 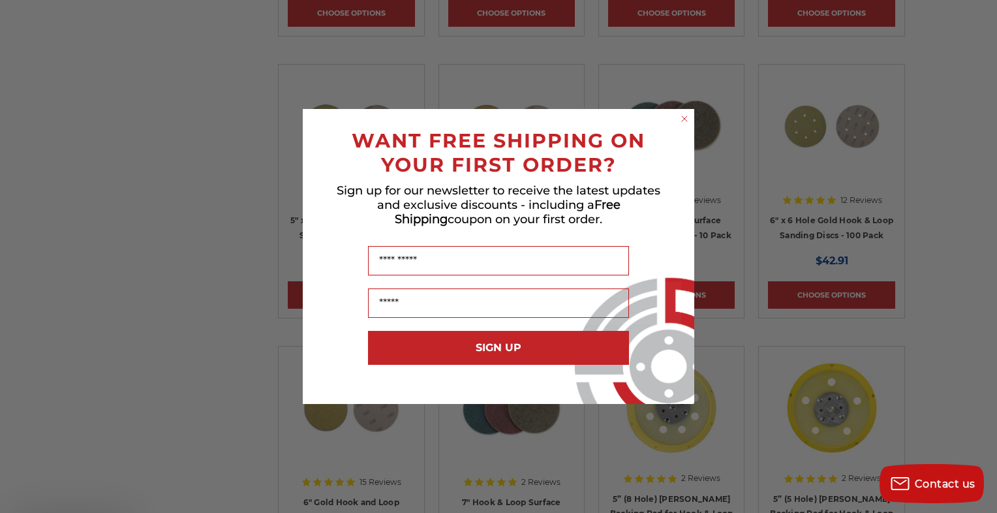 What do you see at coordinates (499, 205) in the screenshot?
I see `span: Sign up for our newsletter to receive the latest updates and exclusive discounts - including a co...` at bounding box center [499, 205].